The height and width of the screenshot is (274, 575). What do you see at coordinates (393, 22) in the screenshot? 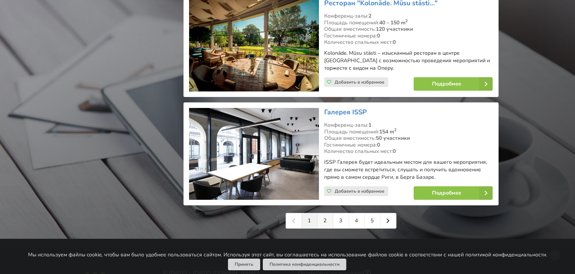
I see `strong: 40 - 150 m` at bounding box center [393, 22].